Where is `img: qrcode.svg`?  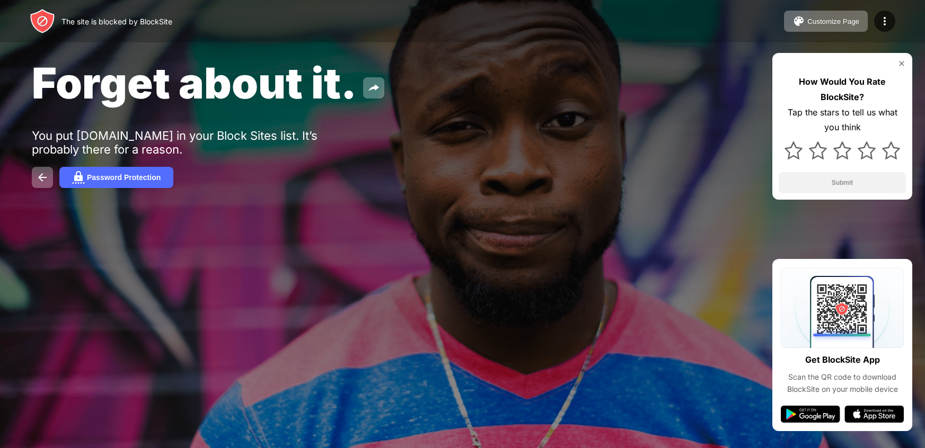
img: qrcode.svg is located at coordinates (842, 308).